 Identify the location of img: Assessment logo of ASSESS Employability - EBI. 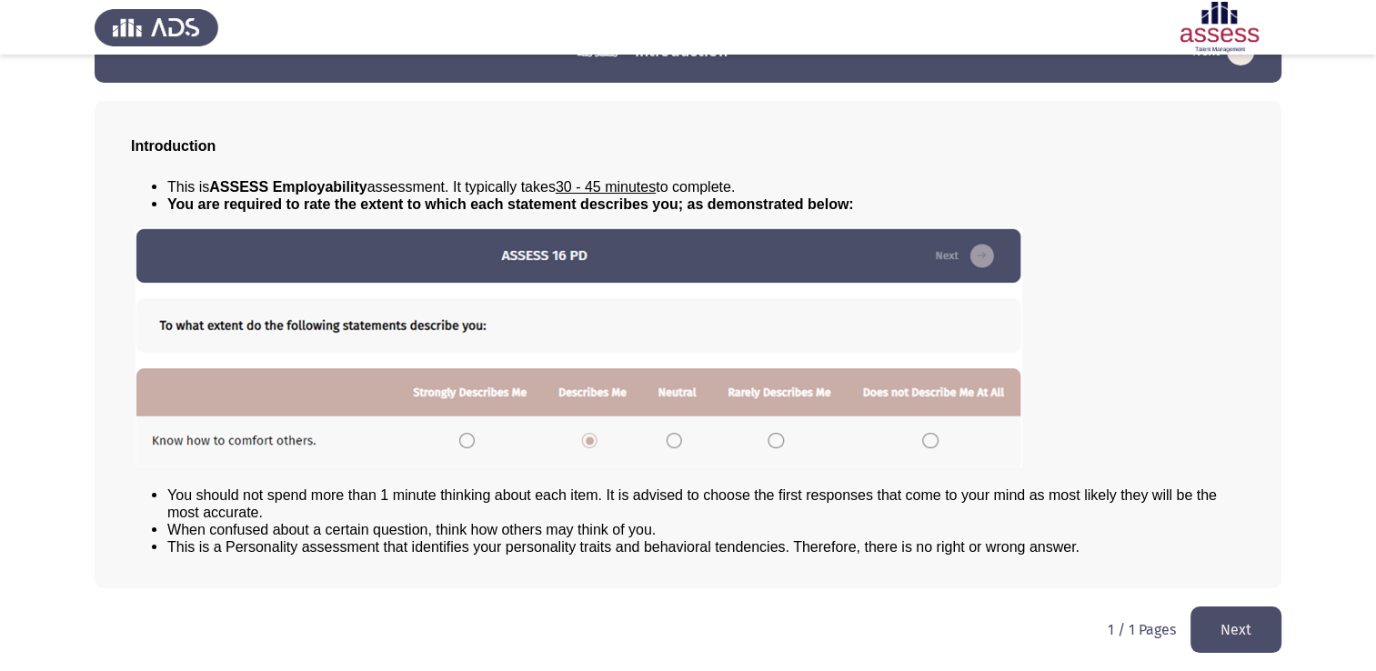
(1219, 27).